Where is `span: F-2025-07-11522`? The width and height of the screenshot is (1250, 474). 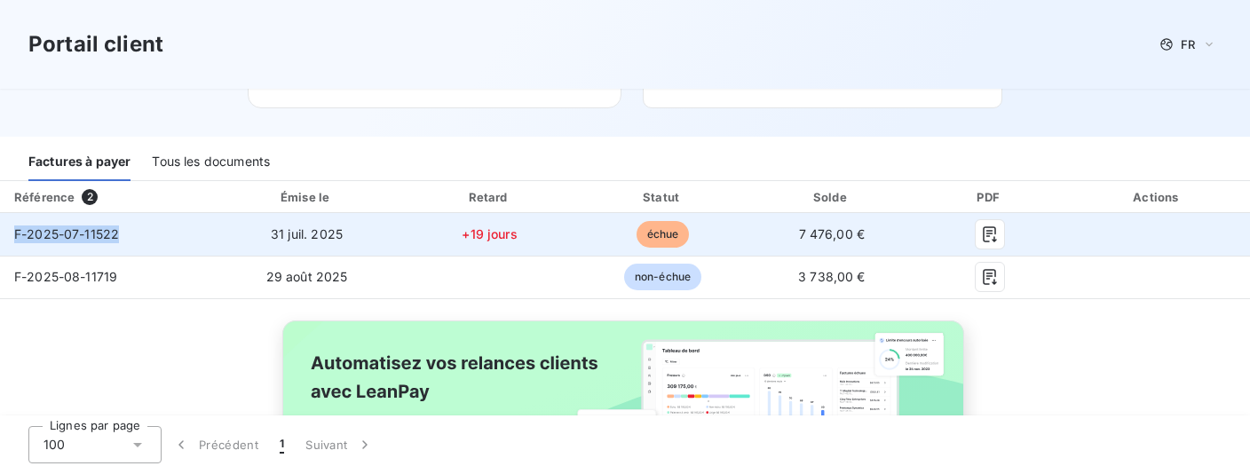 span: F-2025-07-11522 is located at coordinates (67, 233).